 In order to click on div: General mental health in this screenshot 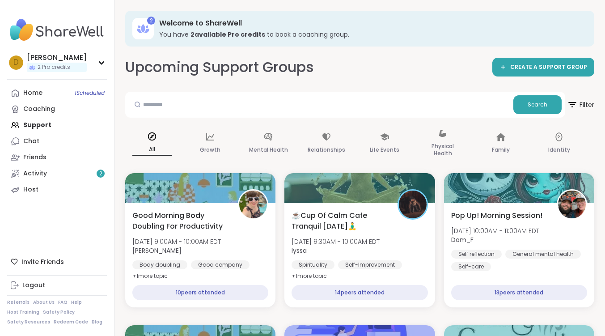, I will do `click(543, 254)`.